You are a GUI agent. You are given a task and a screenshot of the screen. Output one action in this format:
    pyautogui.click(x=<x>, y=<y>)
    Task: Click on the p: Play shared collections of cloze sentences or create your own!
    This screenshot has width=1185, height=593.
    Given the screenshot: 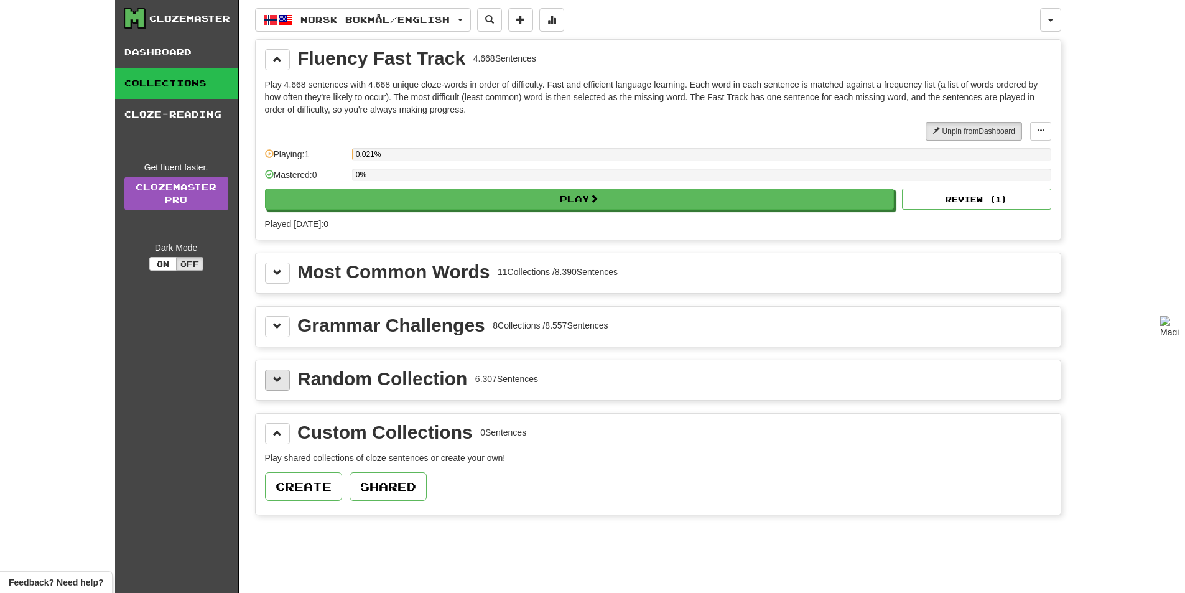 What is the action you would take?
    pyautogui.click(x=658, y=458)
    